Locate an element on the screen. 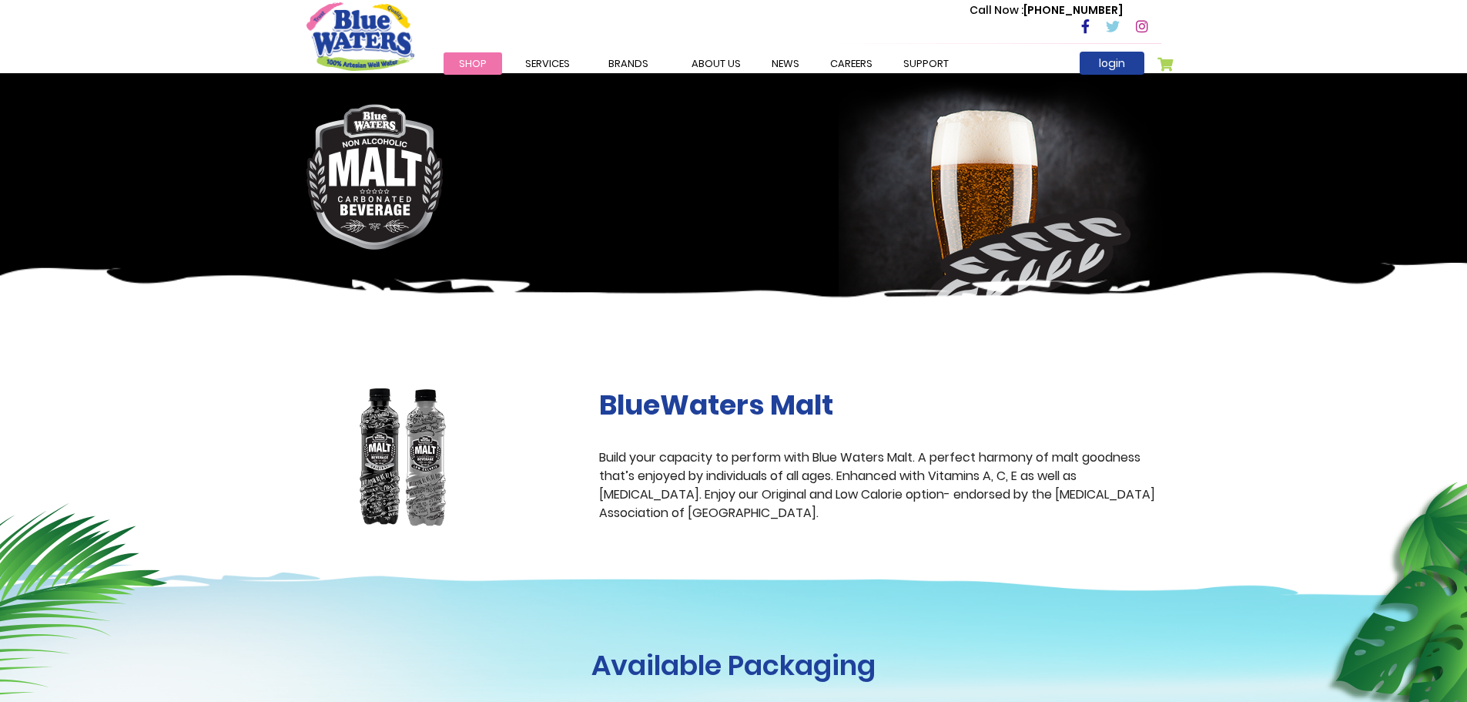  a: News is located at coordinates (785, 63).